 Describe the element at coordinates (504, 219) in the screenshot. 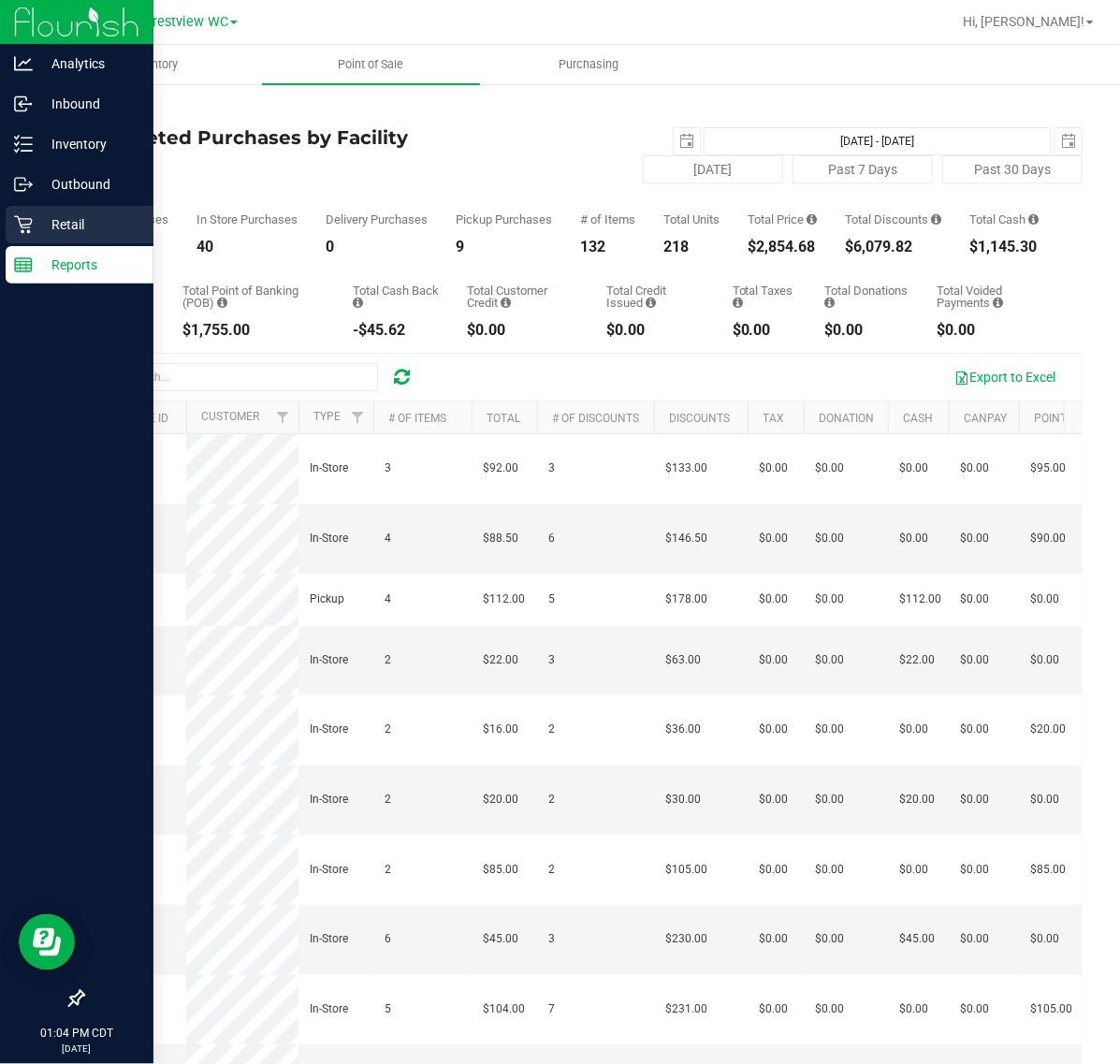

I see `div: Pickup Purchases` at that location.